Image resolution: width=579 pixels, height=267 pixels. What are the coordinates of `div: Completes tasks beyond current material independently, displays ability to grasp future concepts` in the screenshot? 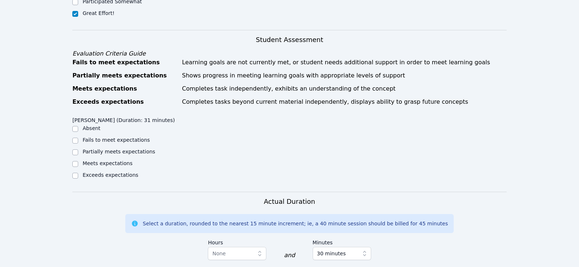 It's located at (344, 102).